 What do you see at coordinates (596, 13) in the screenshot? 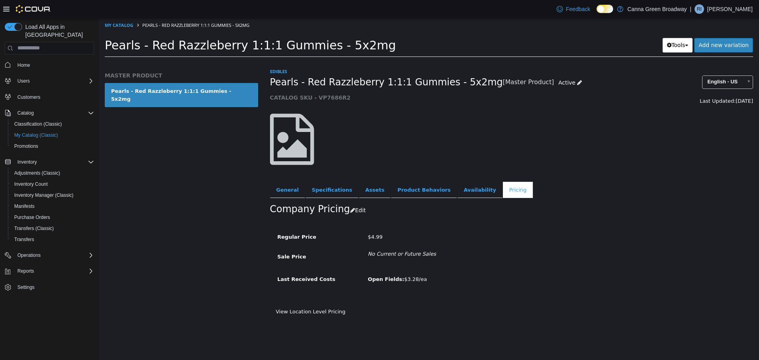
I see `span: Dark Mode` at bounding box center [596, 13].